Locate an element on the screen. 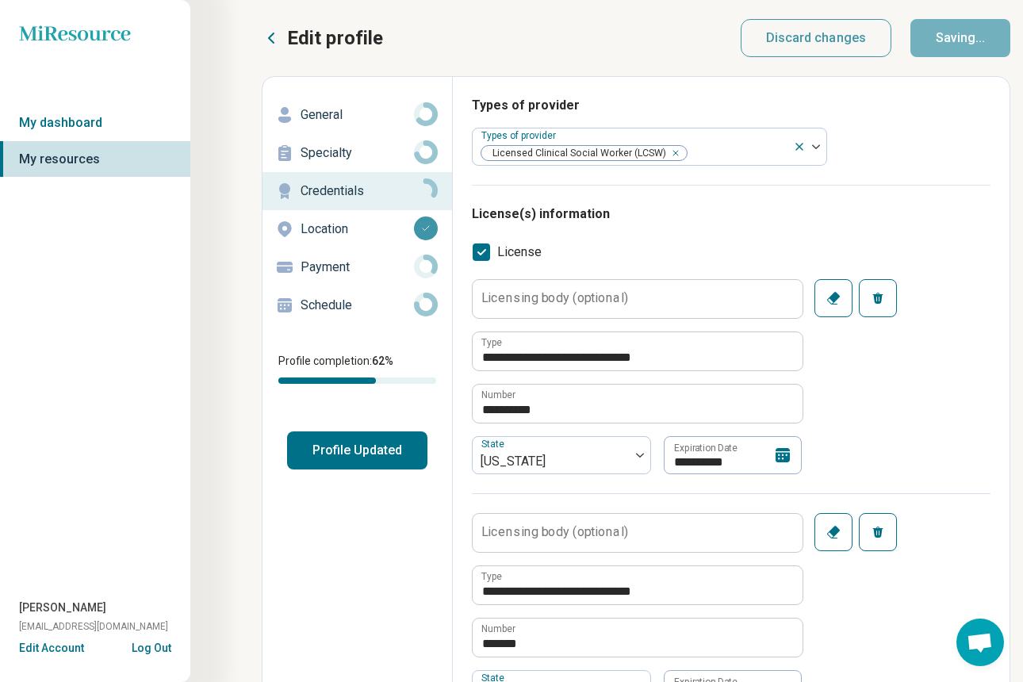 This screenshot has width=1023, height=682. label: Types of provider is located at coordinates (520, 136).